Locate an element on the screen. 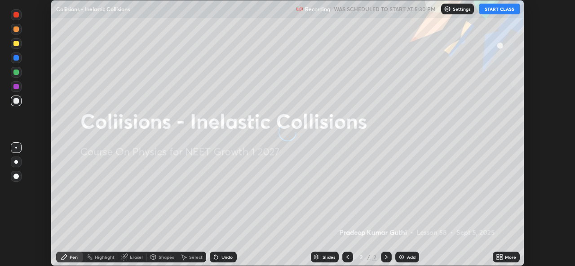 The height and width of the screenshot is (266, 575). div: More is located at coordinates (510, 257).